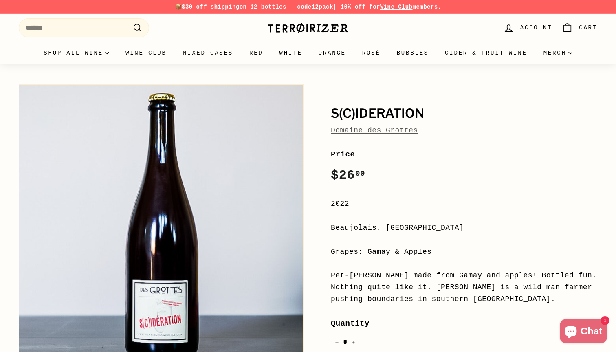 The height and width of the screenshot is (352, 616). Describe the element at coordinates (464, 114) in the screenshot. I see `h1: S(c)ideration` at that location.